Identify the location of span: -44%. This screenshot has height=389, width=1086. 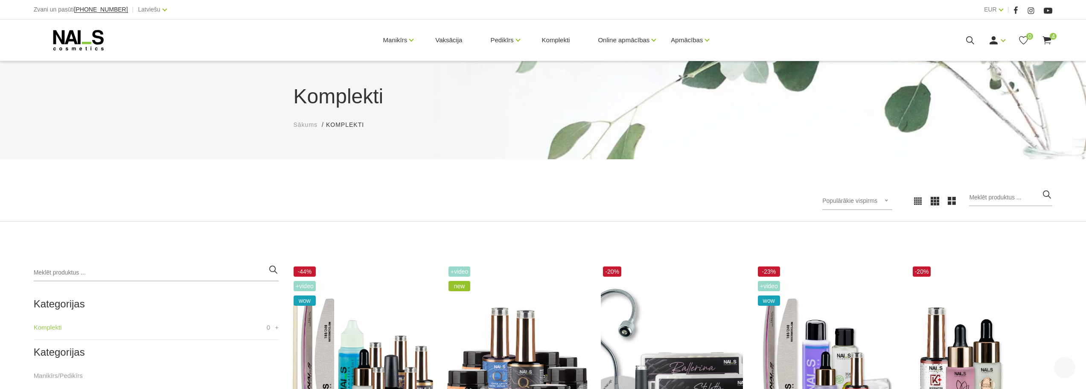
(305, 271).